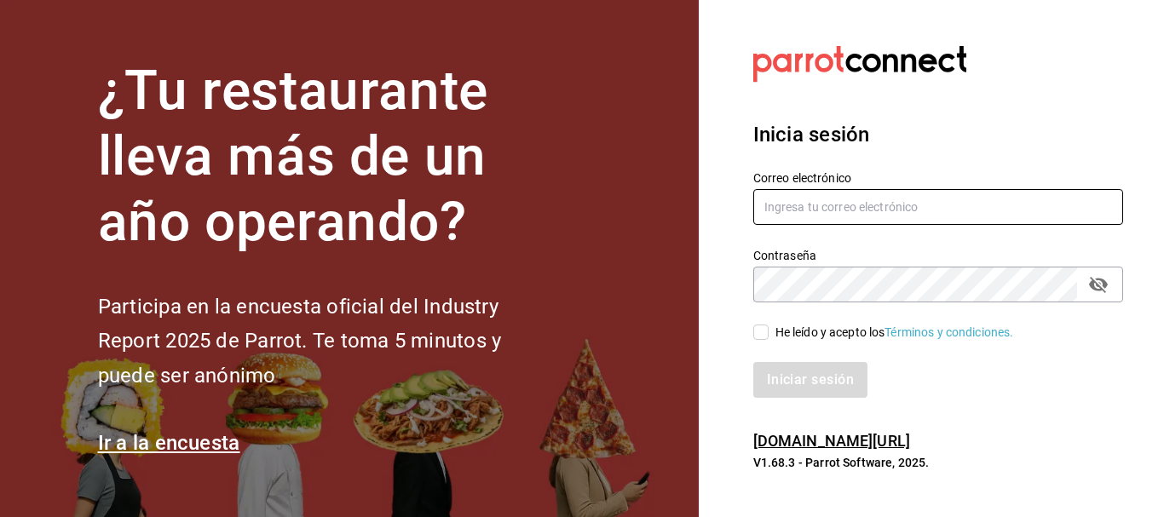  Describe the element at coordinates (938, 135) in the screenshot. I see `h3: Inicia sesión` at that location.